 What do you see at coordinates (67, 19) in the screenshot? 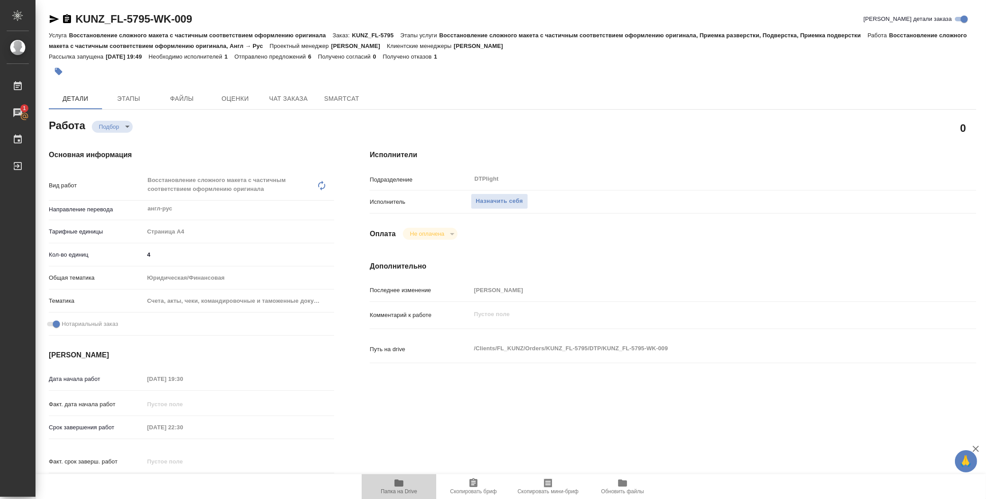
I see `button: Скопировать ссылку` at bounding box center [67, 19].